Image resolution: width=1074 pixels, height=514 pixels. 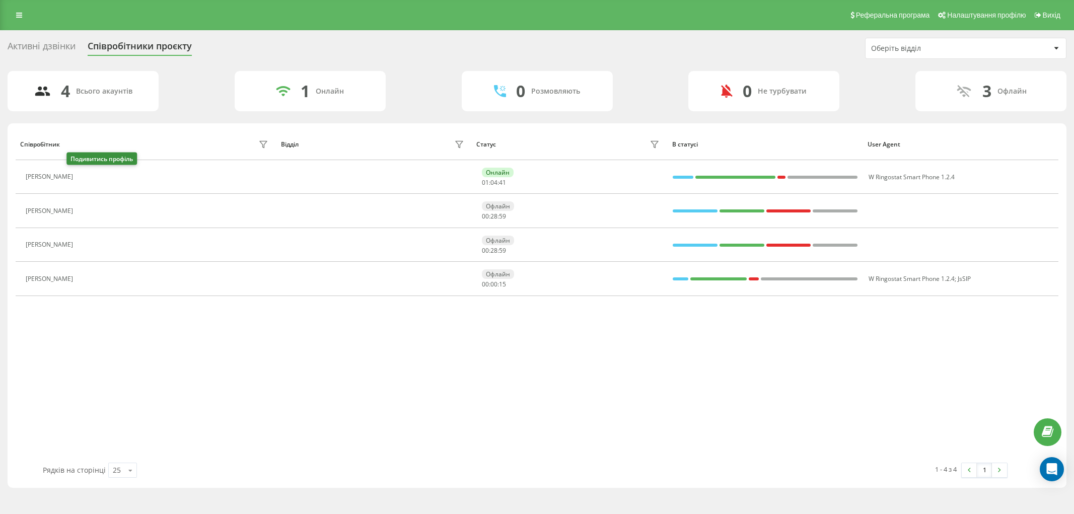 I want to click on div: В статусі, so click(x=765, y=145).